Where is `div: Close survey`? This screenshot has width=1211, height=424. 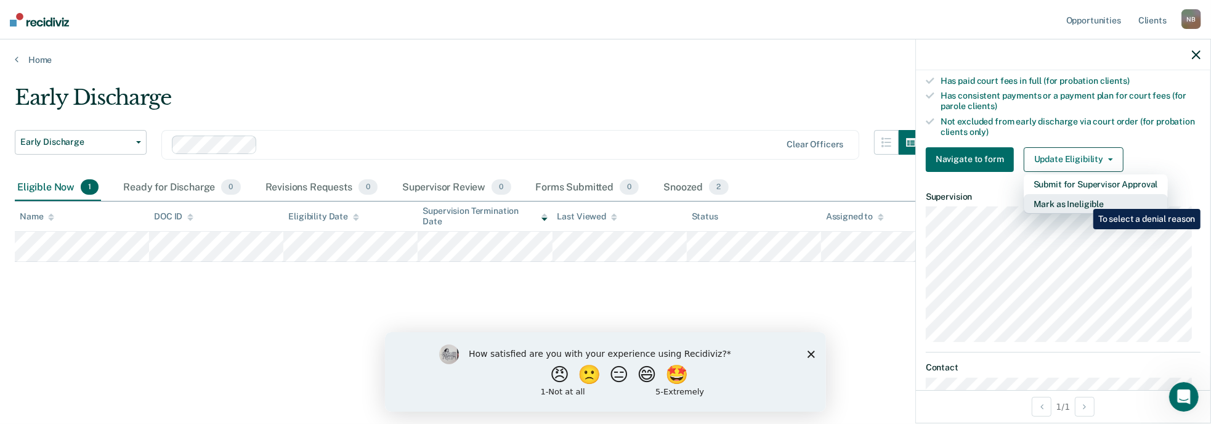
div: Close survey is located at coordinates (426, 22).